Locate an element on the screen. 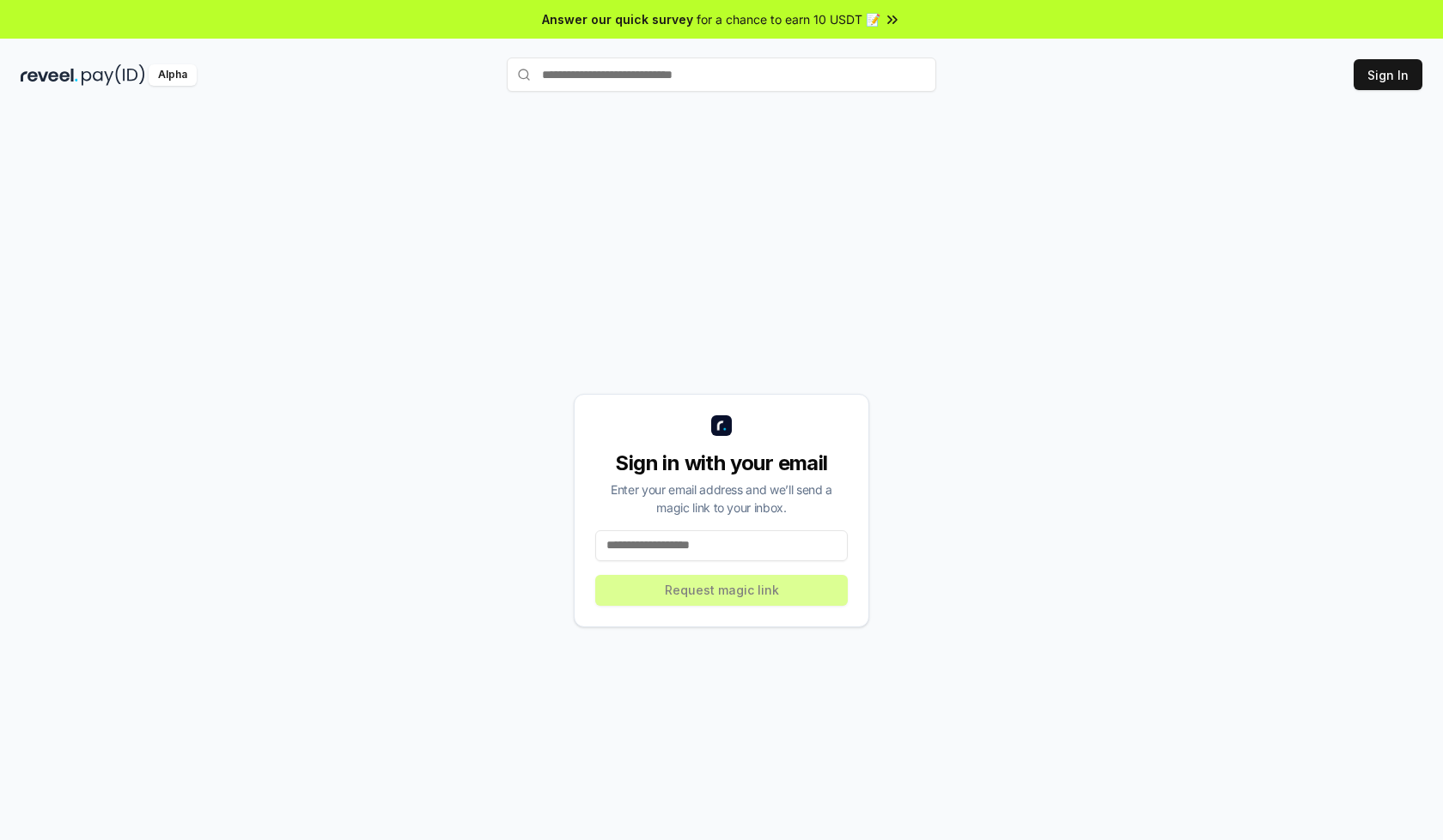  img: reveel_dark is located at coordinates (49, 74).